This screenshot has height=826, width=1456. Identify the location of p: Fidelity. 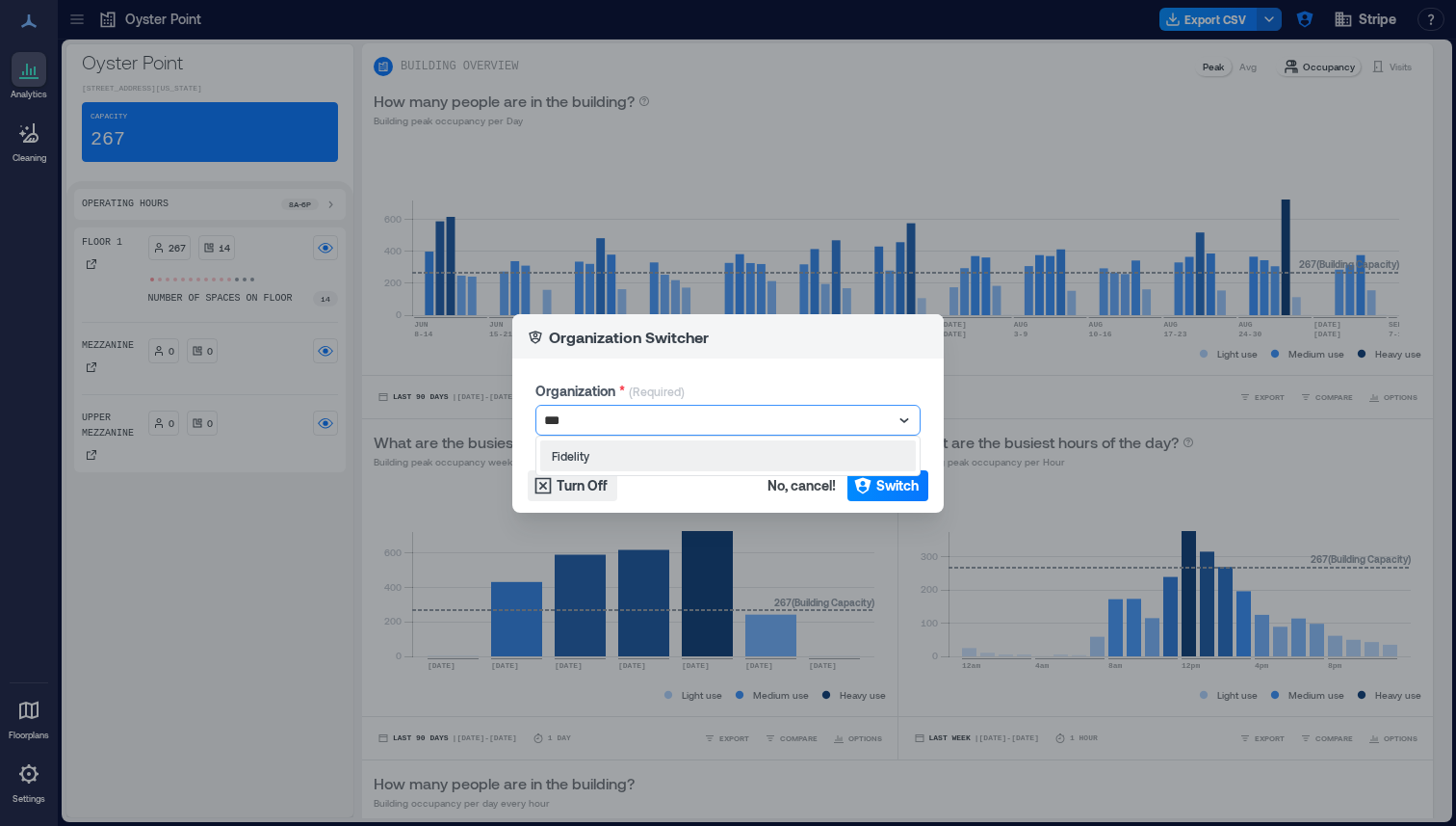
(570, 456).